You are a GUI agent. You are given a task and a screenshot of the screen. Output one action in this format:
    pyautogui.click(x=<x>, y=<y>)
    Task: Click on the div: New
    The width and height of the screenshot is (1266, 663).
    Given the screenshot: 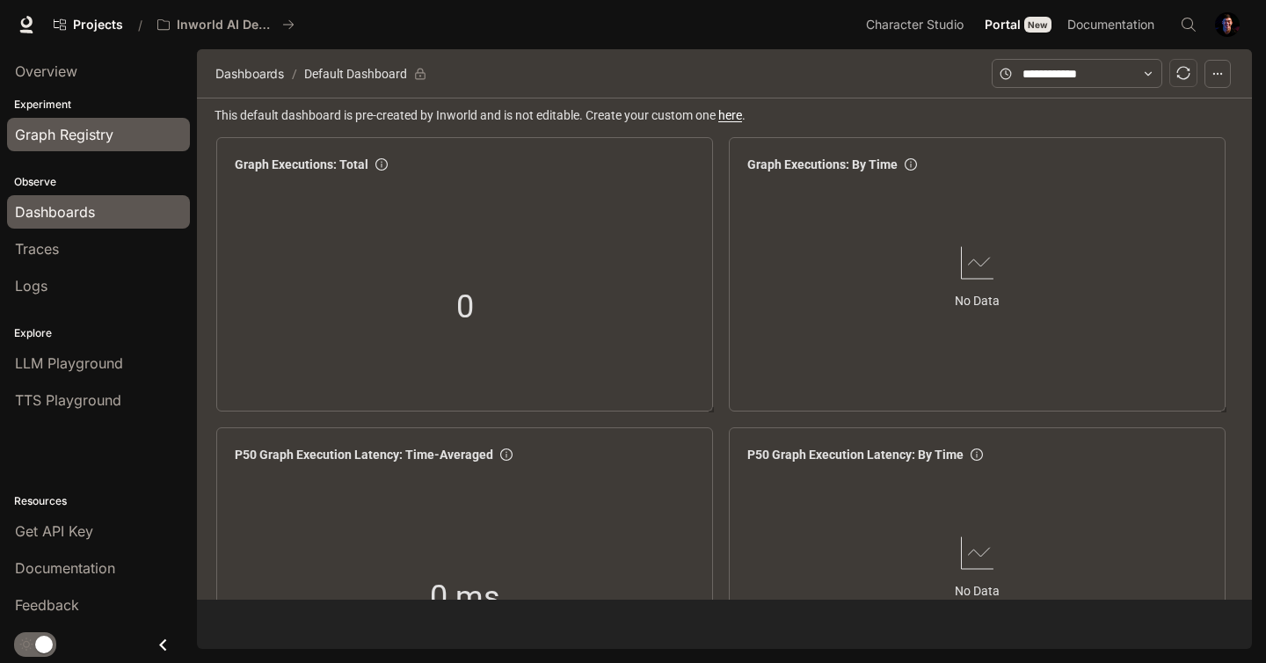 What is the action you would take?
    pyautogui.click(x=1038, y=25)
    